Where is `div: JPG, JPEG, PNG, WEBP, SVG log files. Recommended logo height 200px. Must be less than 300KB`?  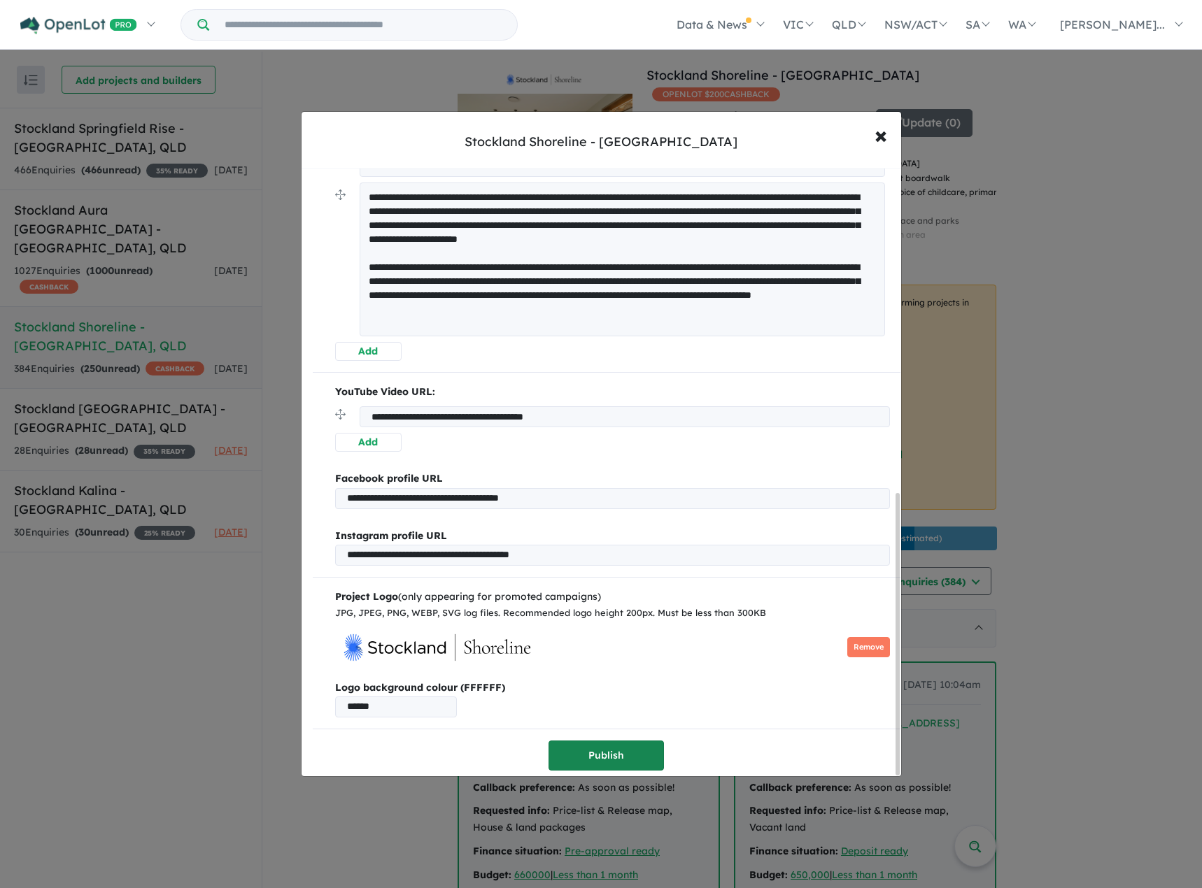 div: JPG, JPEG, PNG, WEBP, SVG log files. Recommended logo height 200px. Must be less than 300KB is located at coordinates (612, 613).